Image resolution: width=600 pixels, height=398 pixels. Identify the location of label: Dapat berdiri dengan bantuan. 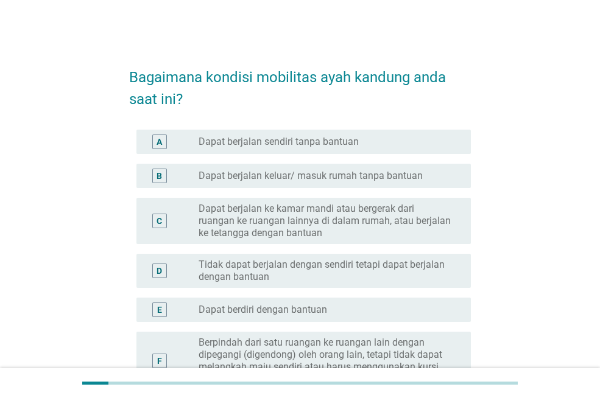
(263, 310).